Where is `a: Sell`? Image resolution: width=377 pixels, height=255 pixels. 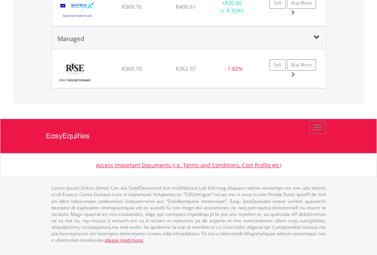 a: Sell is located at coordinates (277, 65).